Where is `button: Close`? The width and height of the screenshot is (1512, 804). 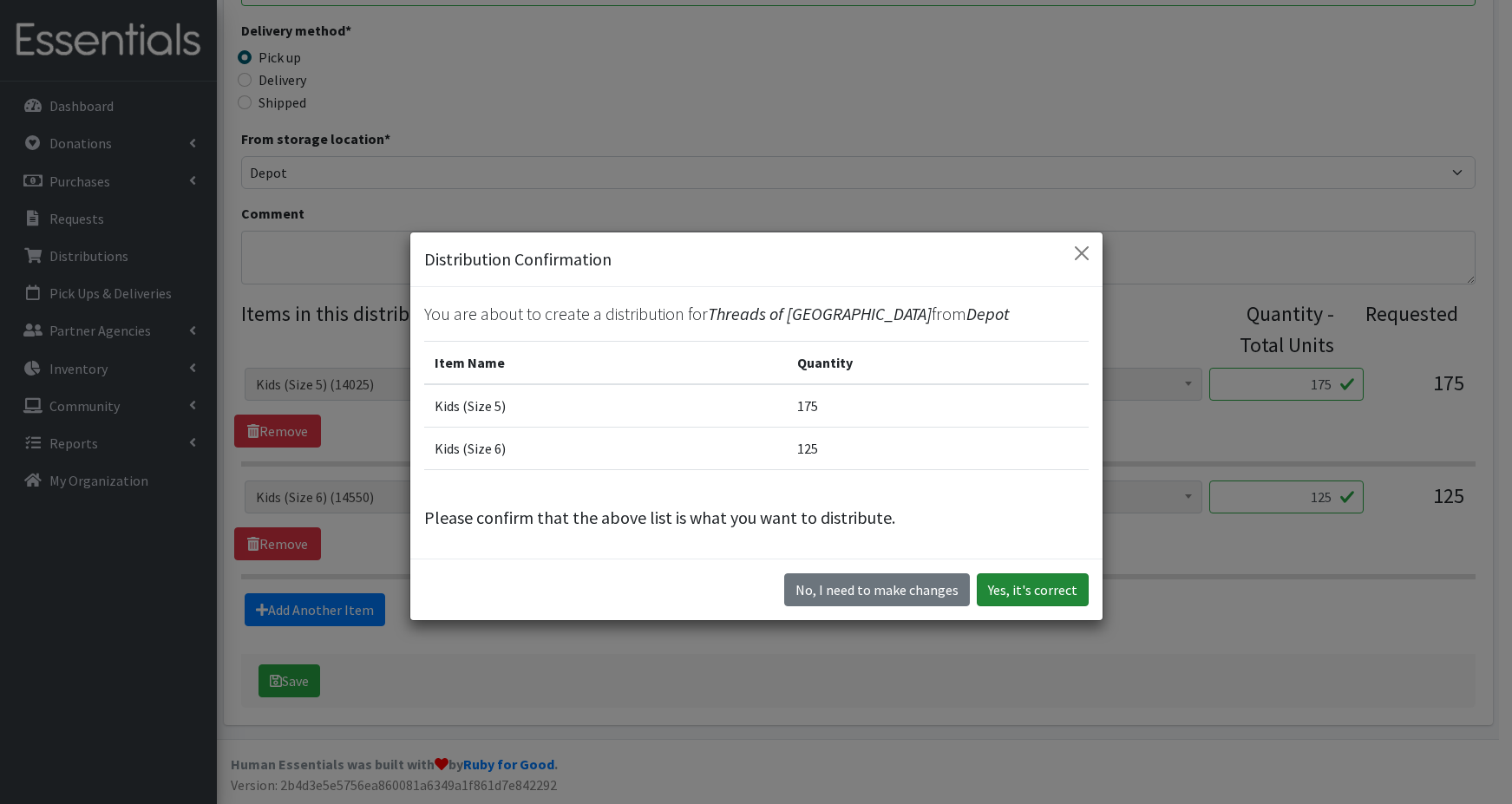 button: Close is located at coordinates (1082, 253).